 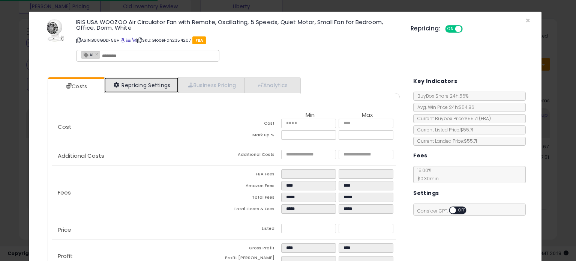 What do you see at coordinates (425, 28) in the screenshot?
I see `h5: Repricing:` at bounding box center [425, 28].